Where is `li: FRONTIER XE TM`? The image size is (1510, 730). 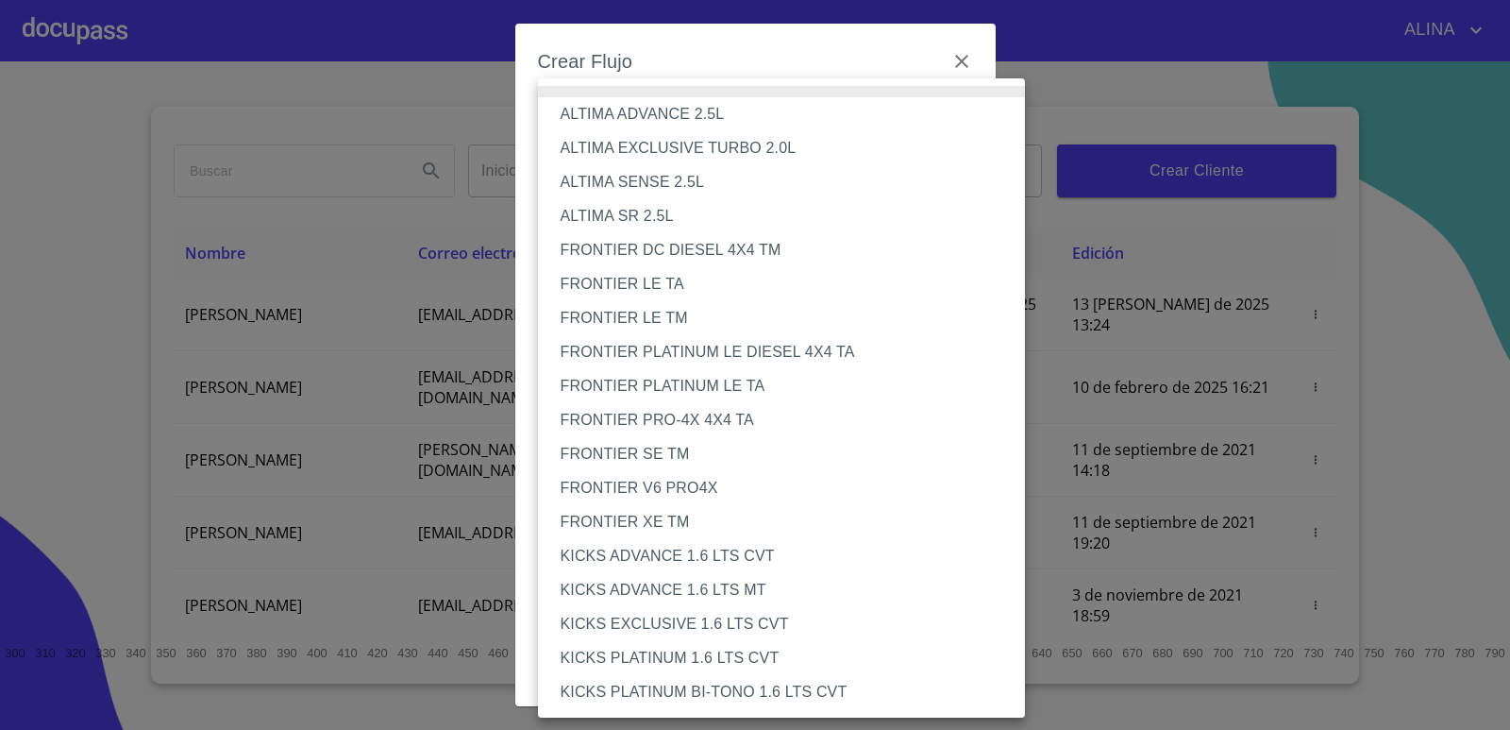
li: FRONTIER XE TM is located at coordinates (789, 522).